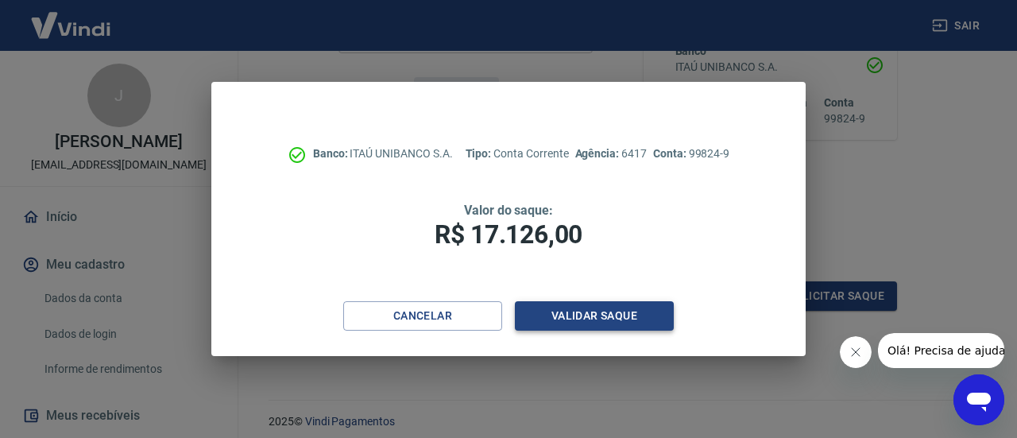  Describe the element at coordinates (594, 315) in the screenshot. I see `button: Validar saque` at that location.